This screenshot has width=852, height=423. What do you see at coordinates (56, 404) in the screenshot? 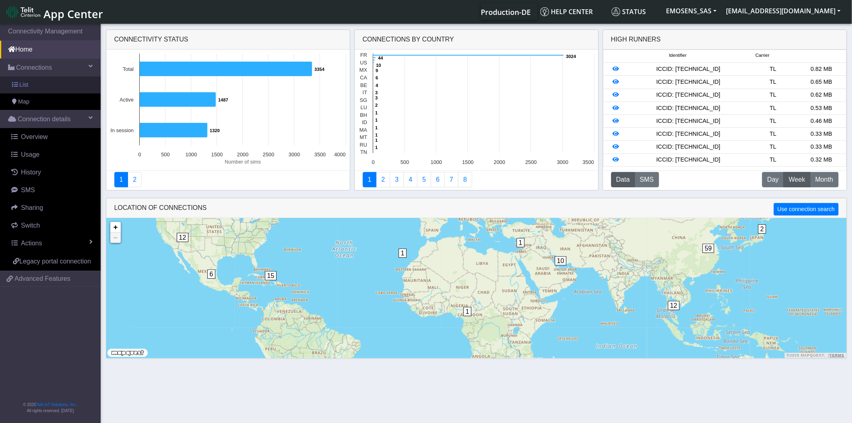
I see `a: Telit IoT Solutions, Inc.` at bounding box center [56, 404].